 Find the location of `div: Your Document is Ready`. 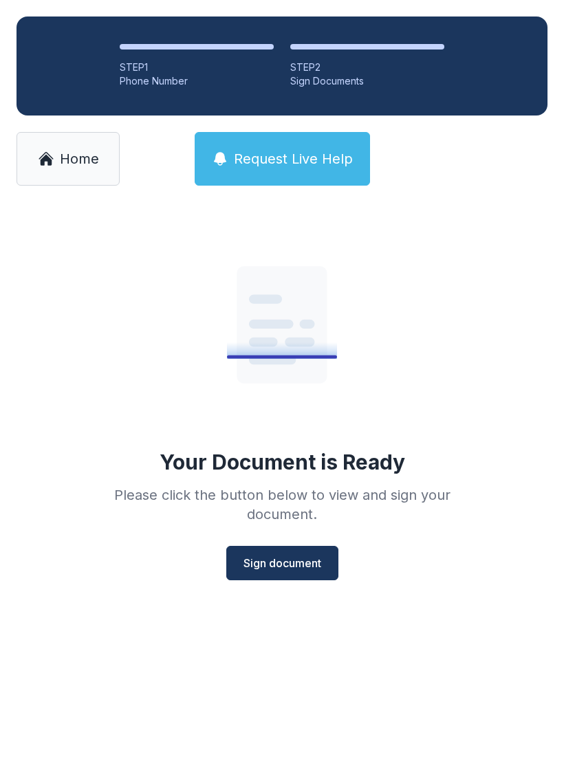

div: Your Document is Ready is located at coordinates (282, 462).